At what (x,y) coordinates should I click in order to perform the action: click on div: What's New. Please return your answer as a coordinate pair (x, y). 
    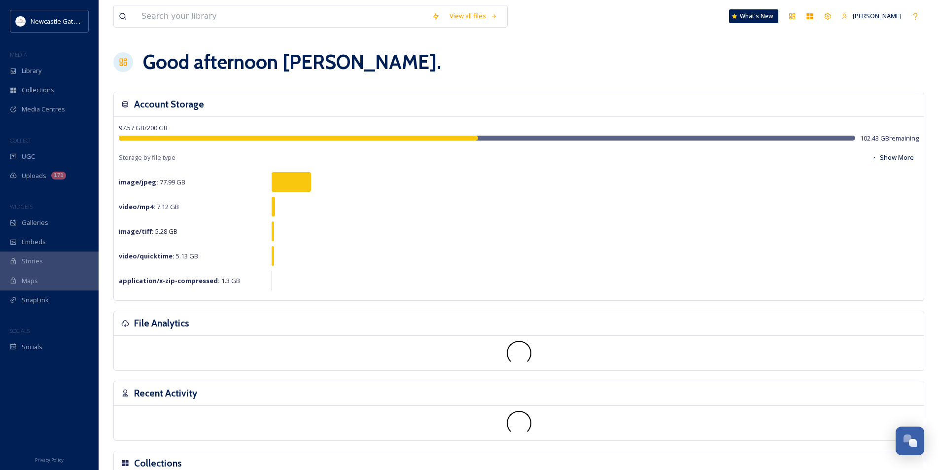
    Looking at the image, I should click on (753, 16).